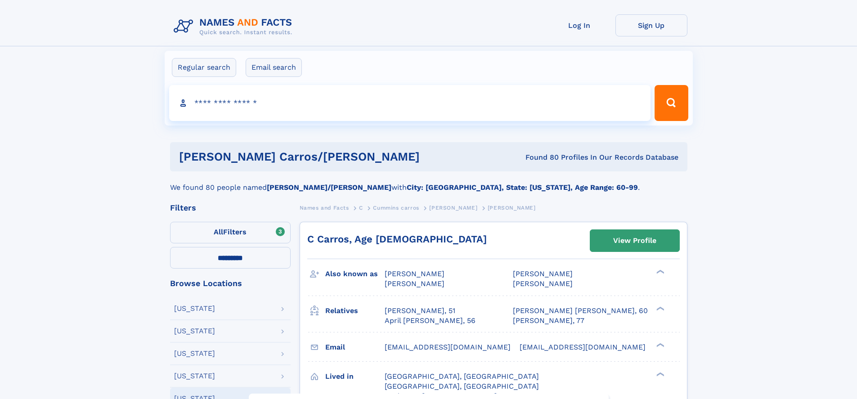 Image resolution: width=857 pixels, height=399 pixels. Describe the element at coordinates (361, 208) in the screenshot. I see `span: C` at that location.